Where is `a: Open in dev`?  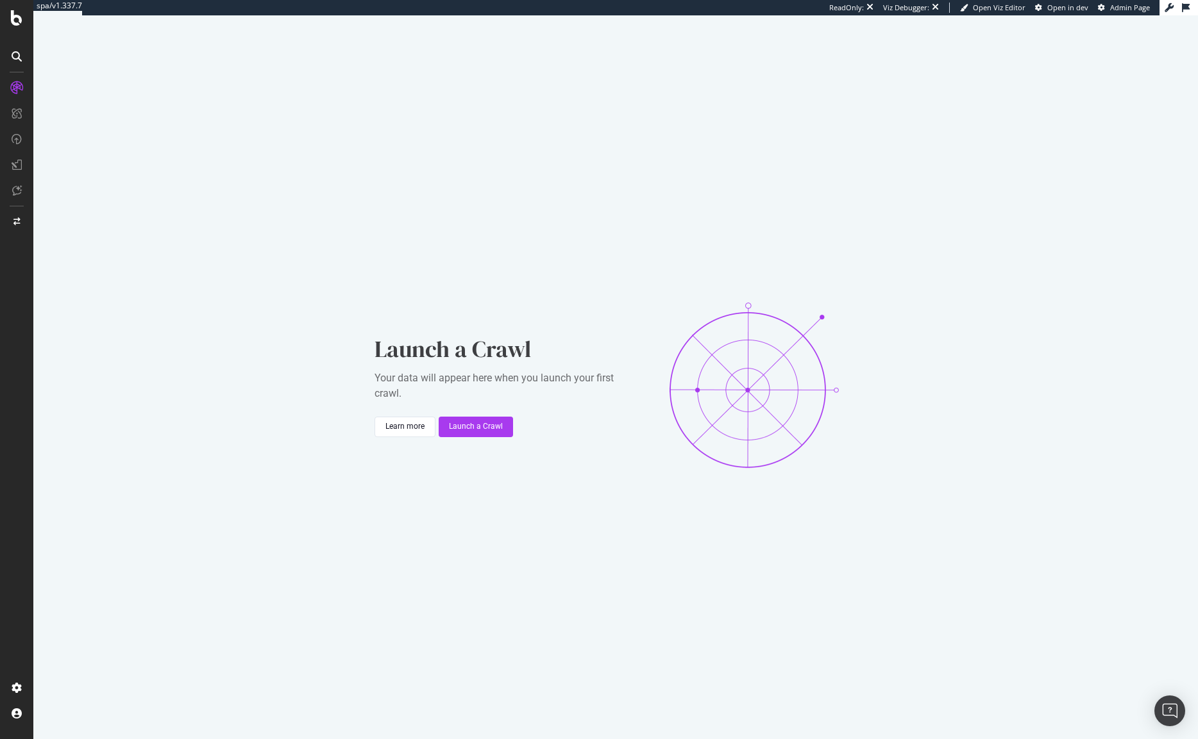
a: Open in dev is located at coordinates (1061, 8).